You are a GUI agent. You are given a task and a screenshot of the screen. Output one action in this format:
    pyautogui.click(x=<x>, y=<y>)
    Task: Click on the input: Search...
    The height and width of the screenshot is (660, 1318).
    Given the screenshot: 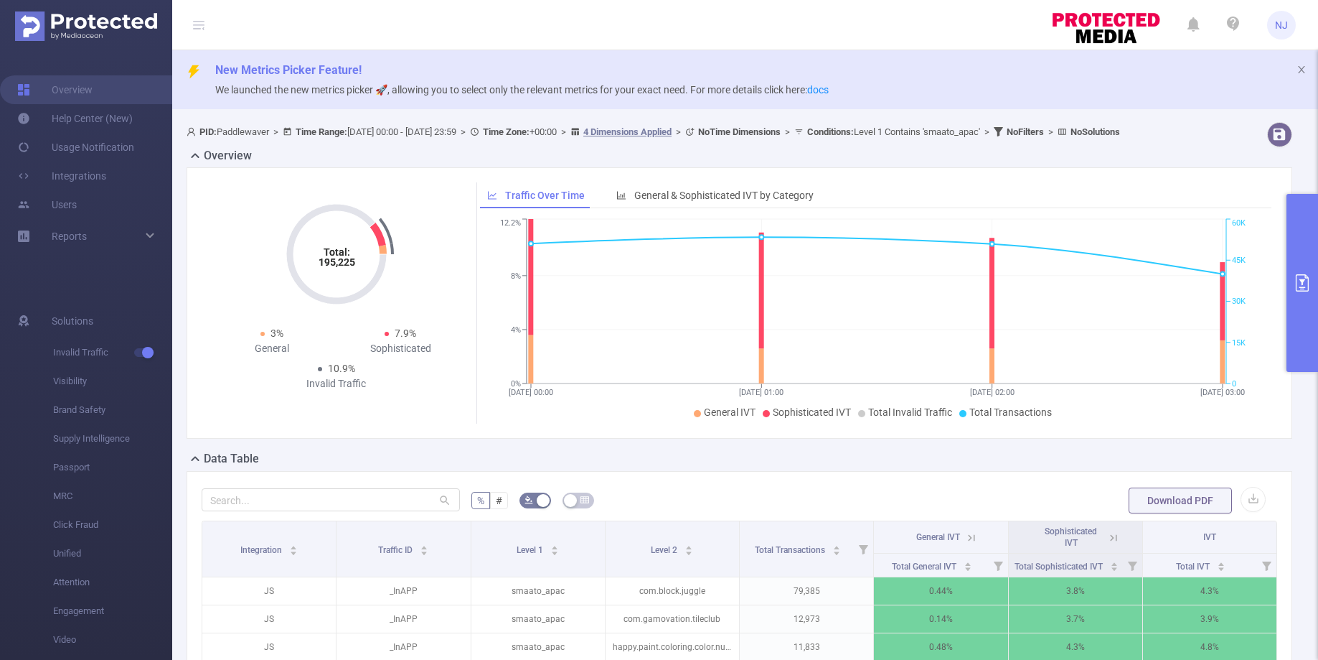 What is the action you would take?
    pyautogui.click(x=331, y=499)
    